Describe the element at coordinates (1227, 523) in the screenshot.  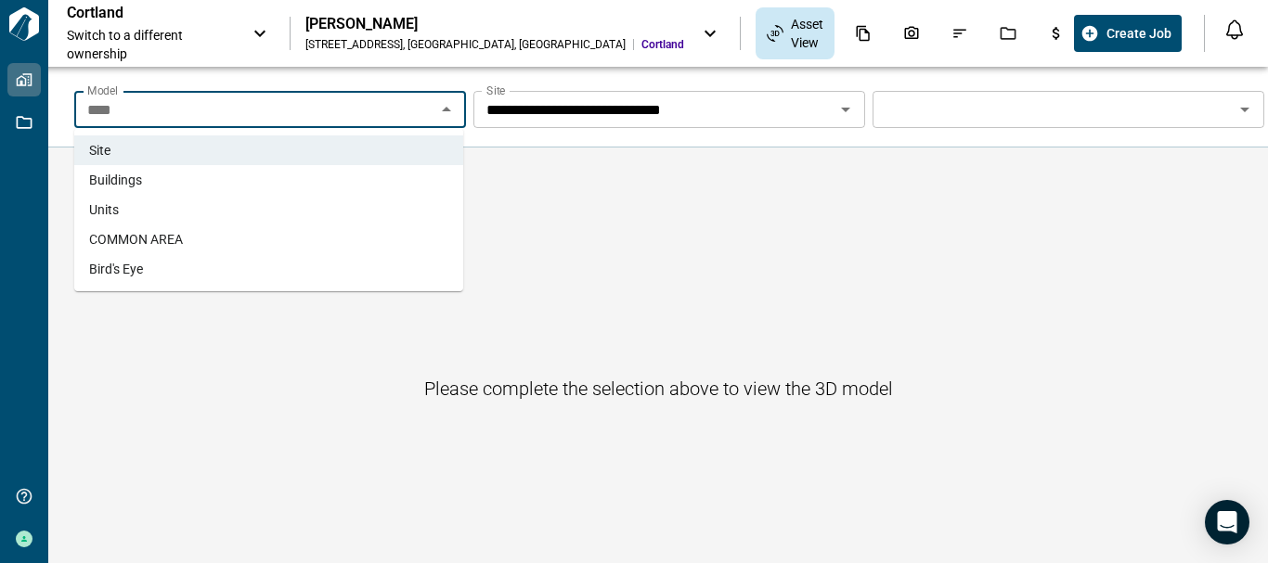
I see `div: Open Intercom Messenger` at that location.